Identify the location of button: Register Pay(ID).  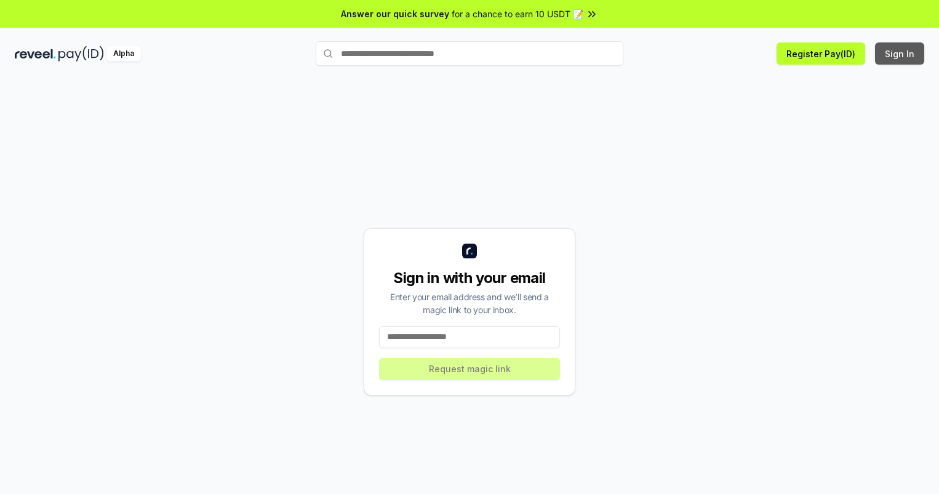
(821, 54).